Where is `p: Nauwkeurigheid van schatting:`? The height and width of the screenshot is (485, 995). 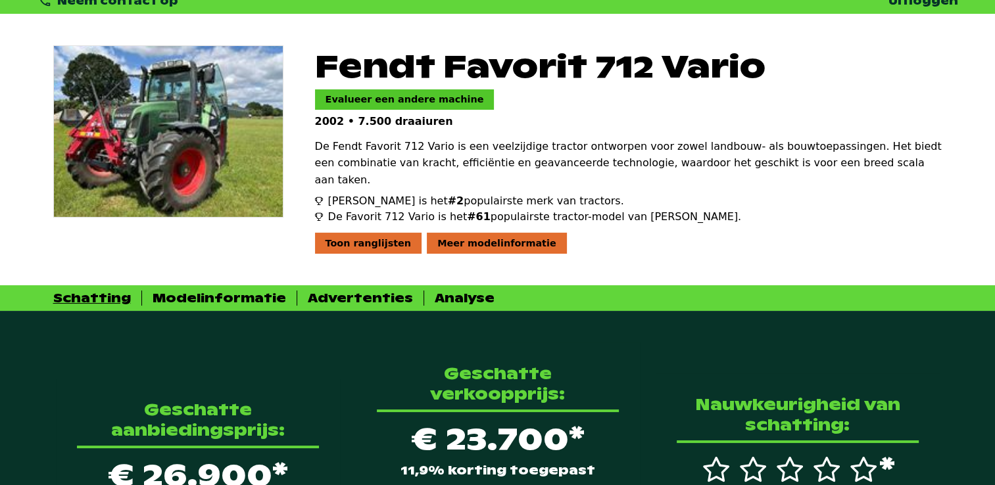
p: Nauwkeurigheid van schatting: is located at coordinates (798, 415).